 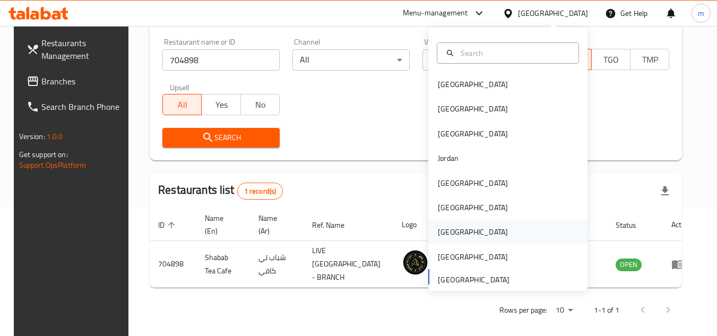 What do you see at coordinates (76, 107) in the screenshot?
I see `a: Search Branch Phone` at bounding box center [76, 107].